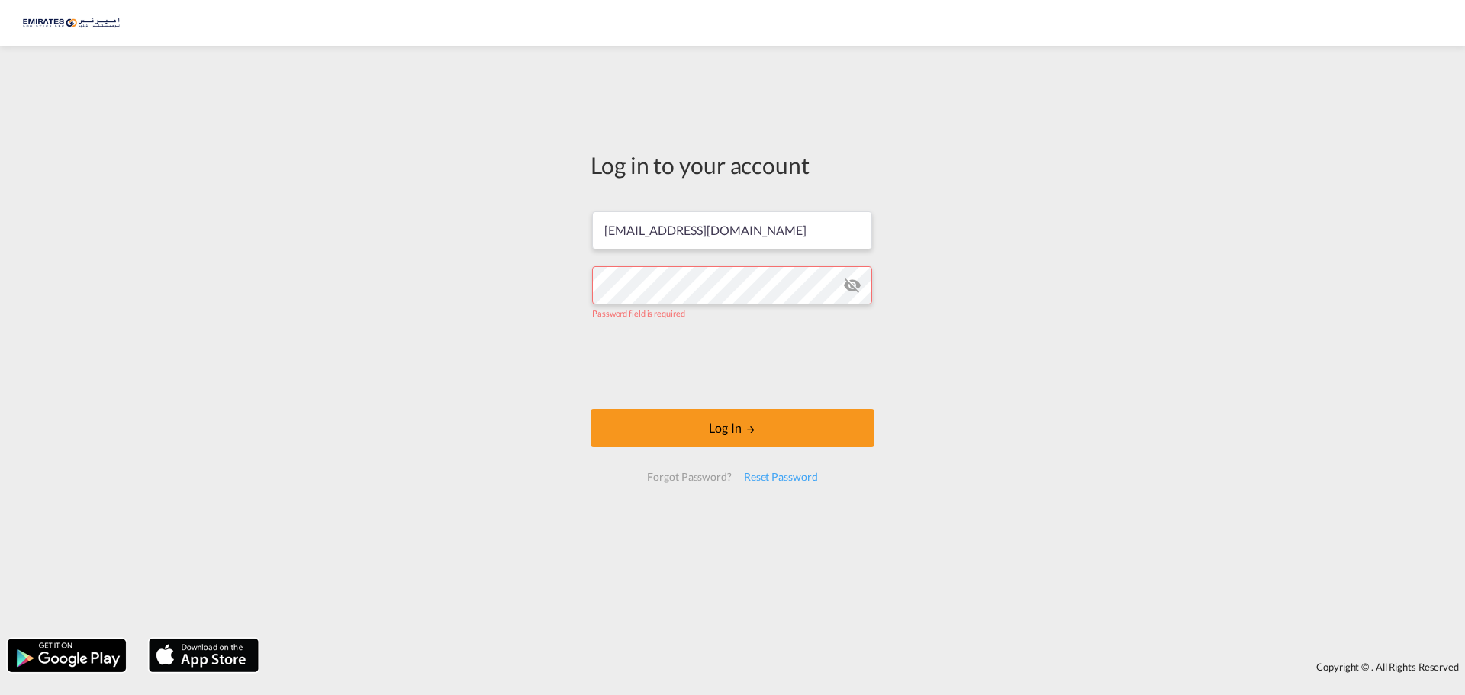  Describe the element at coordinates (66, 655) in the screenshot. I see `img: google.png` at that location.